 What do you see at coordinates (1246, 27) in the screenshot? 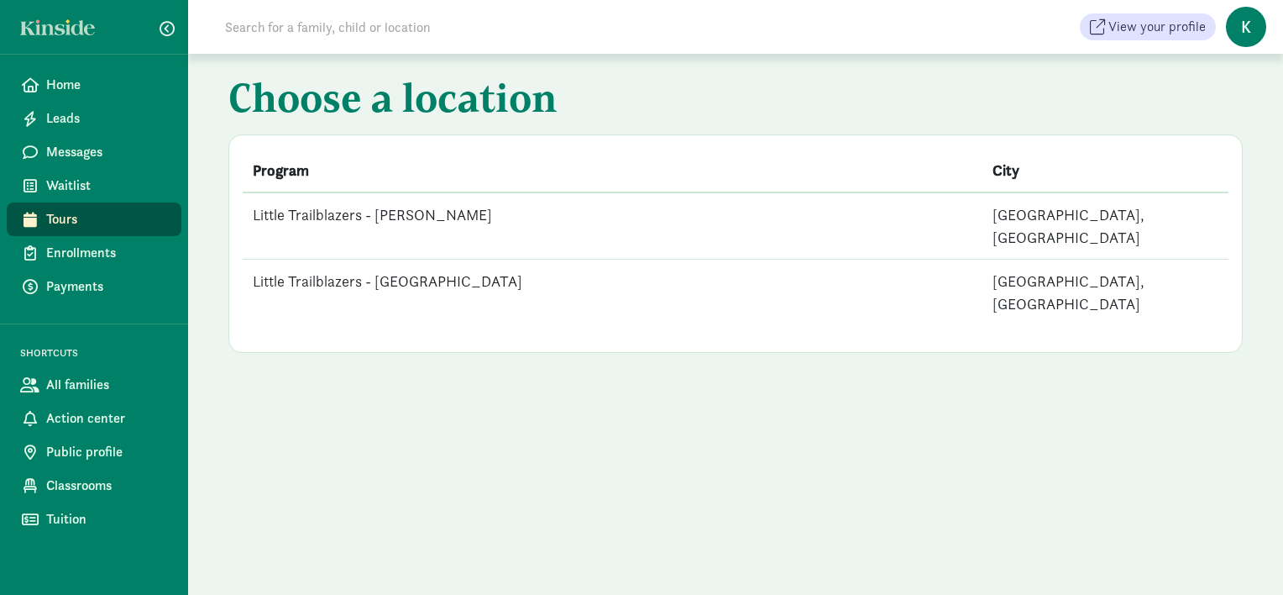
I see `span: K` at bounding box center [1246, 27].